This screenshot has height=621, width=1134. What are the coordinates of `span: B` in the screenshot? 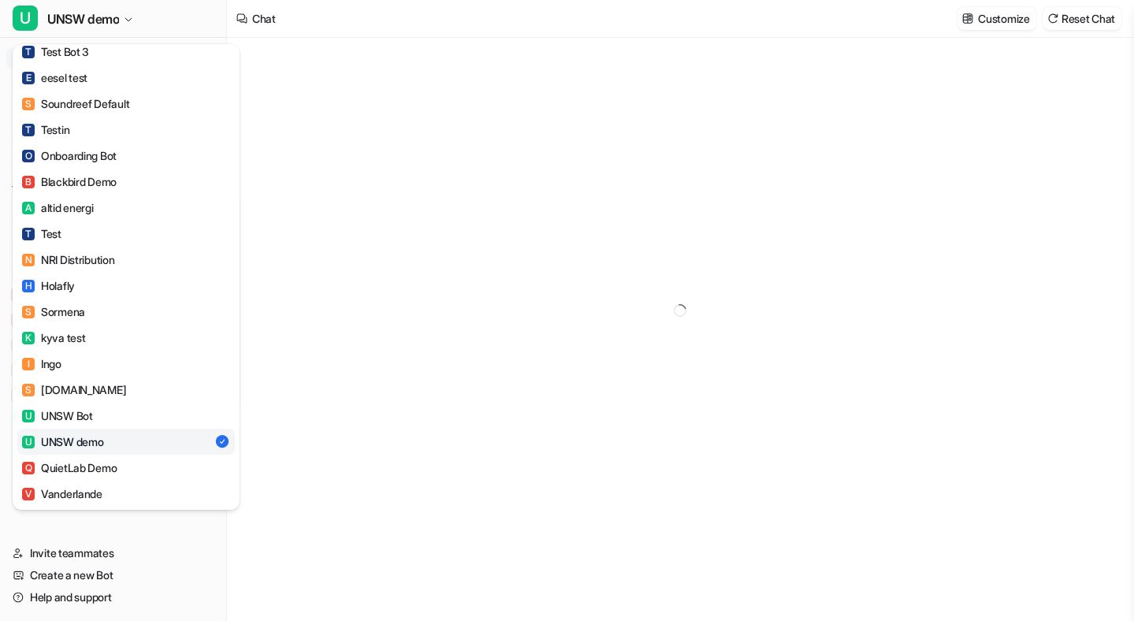 It's located at (28, 182).